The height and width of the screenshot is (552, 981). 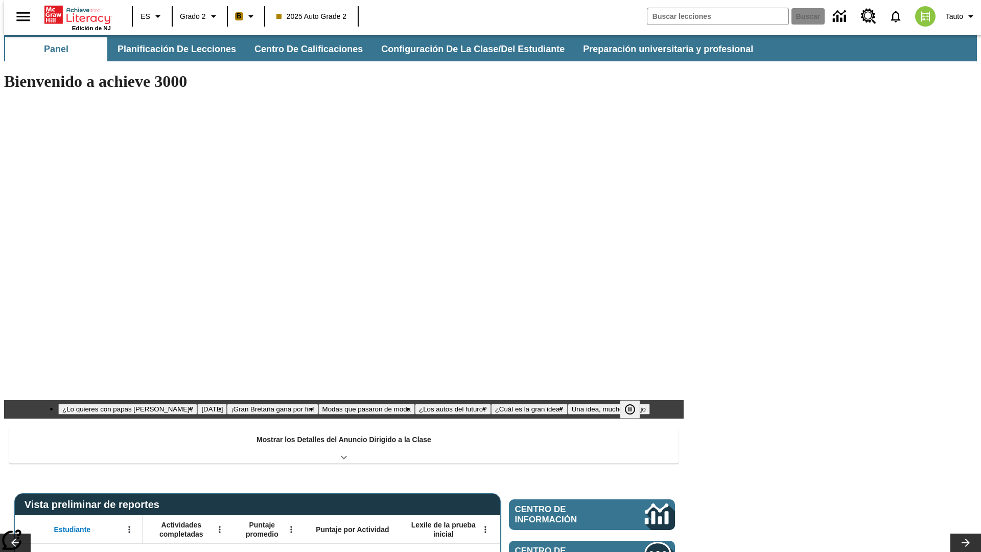 What do you see at coordinates (352, 529) in the screenshot?
I see `span: Puntaje por Actividad` at bounding box center [352, 529].